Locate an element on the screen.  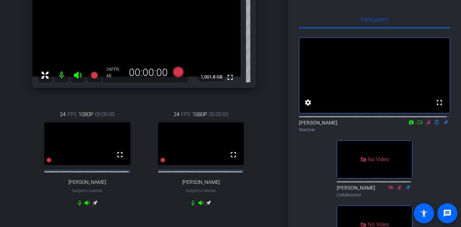
mat-icon: accessibility is located at coordinates (424, 214).